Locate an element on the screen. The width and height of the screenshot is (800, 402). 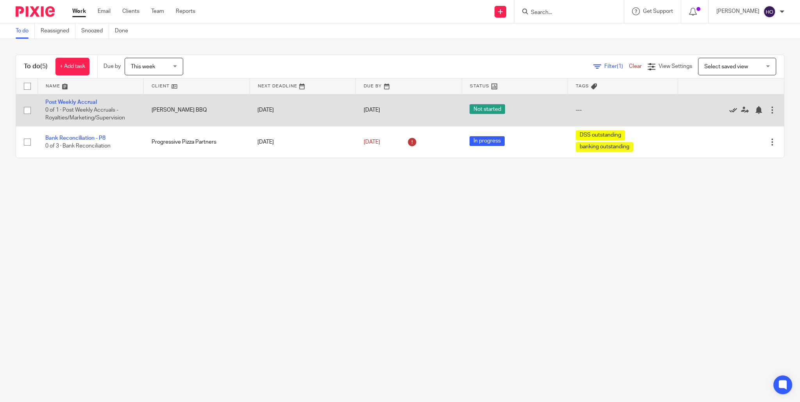
span: Tags is located at coordinates (582, 86).